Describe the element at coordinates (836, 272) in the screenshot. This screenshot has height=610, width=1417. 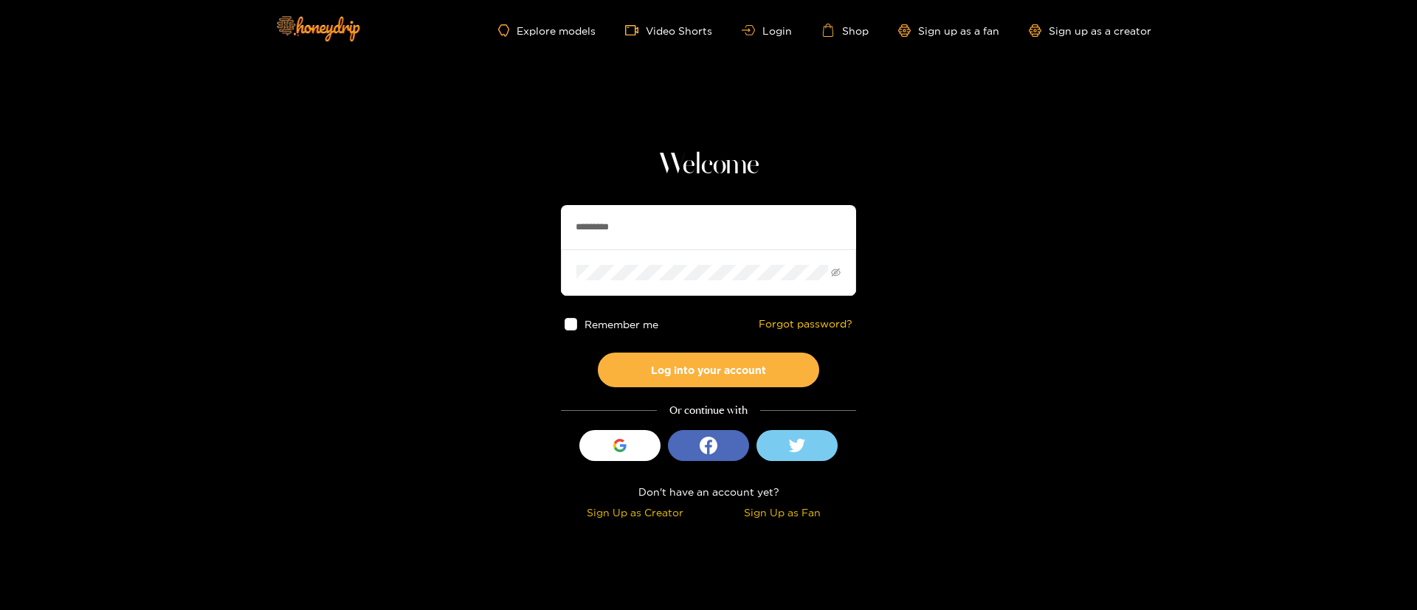
I see `span: eye-invisible` at that location.